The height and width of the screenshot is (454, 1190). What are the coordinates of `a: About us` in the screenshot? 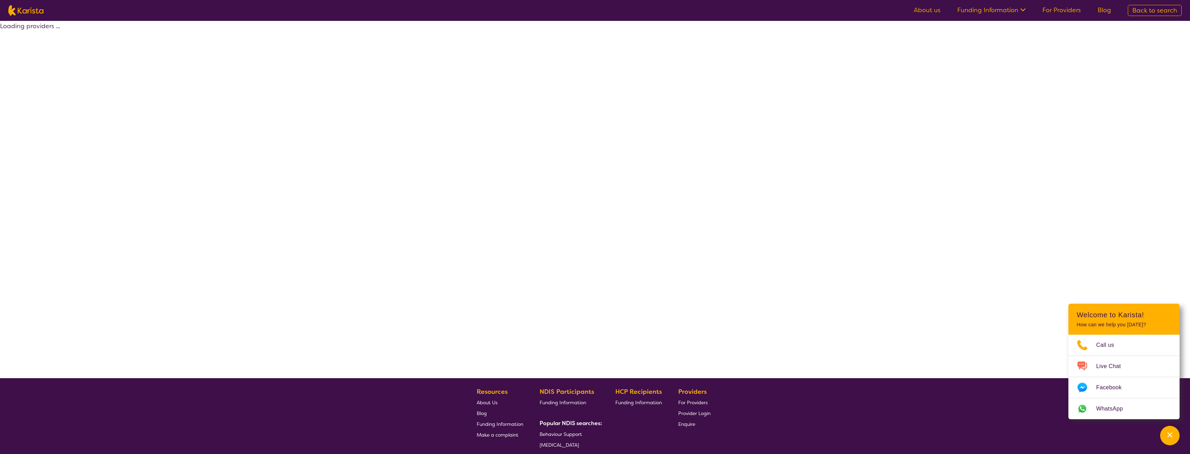 It's located at (927, 10).